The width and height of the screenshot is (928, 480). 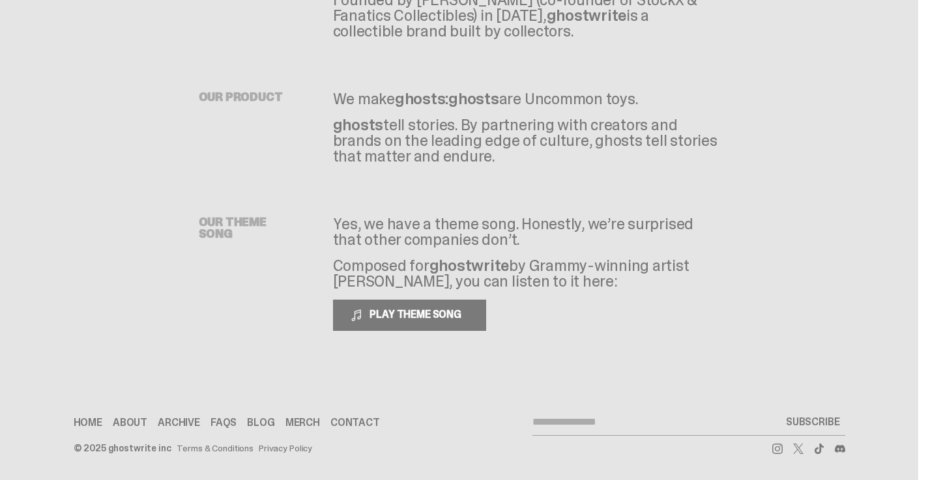 What do you see at coordinates (416, 314) in the screenshot?
I see `span: PLAY THEME SONG` at bounding box center [416, 314].